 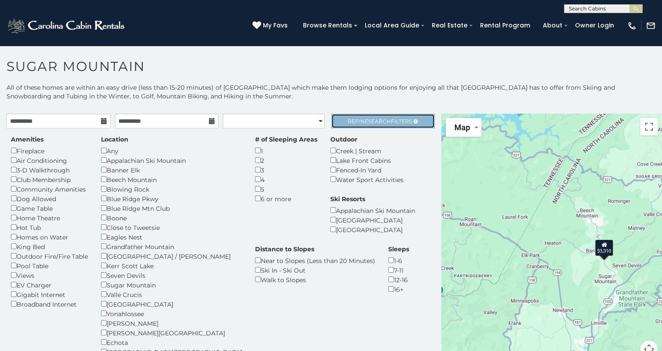 I want to click on div: Fenced-In Yard, so click(x=367, y=170).